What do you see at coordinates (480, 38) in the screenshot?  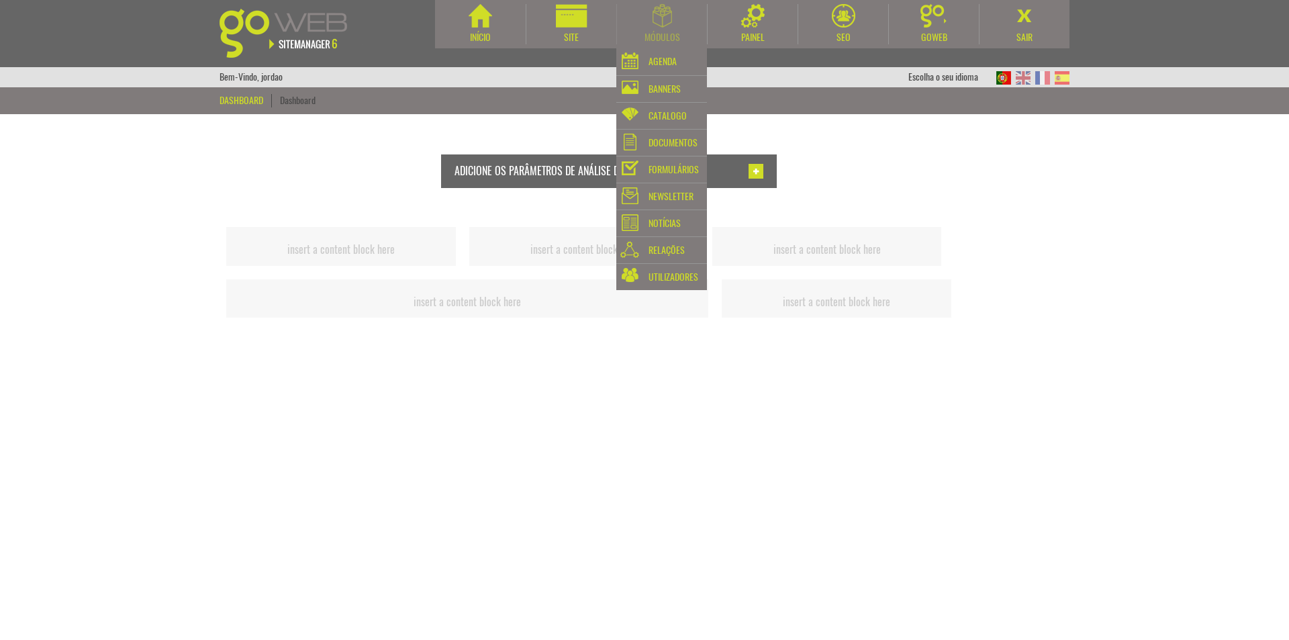 I see `div: Início` at bounding box center [480, 38].